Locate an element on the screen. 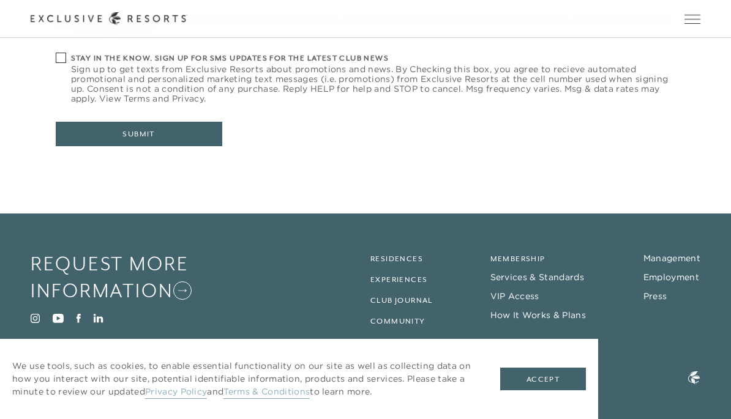 The width and height of the screenshot is (731, 419). a: Experiences is located at coordinates (398, 280).